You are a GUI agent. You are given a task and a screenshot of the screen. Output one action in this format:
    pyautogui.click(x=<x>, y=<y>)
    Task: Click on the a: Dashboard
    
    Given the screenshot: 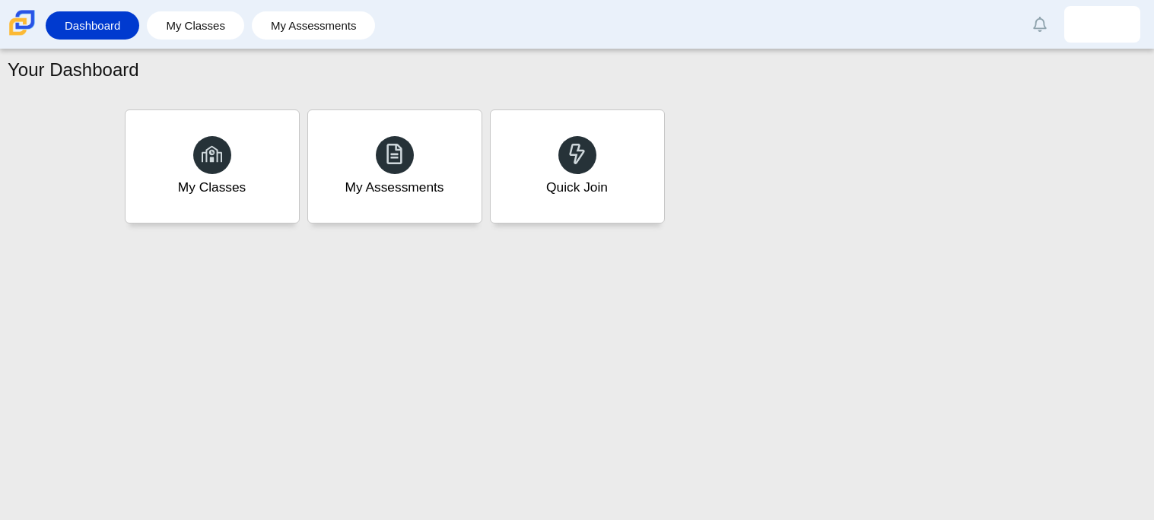 What is the action you would take?
    pyautogui.click(x=92, y=25)
    